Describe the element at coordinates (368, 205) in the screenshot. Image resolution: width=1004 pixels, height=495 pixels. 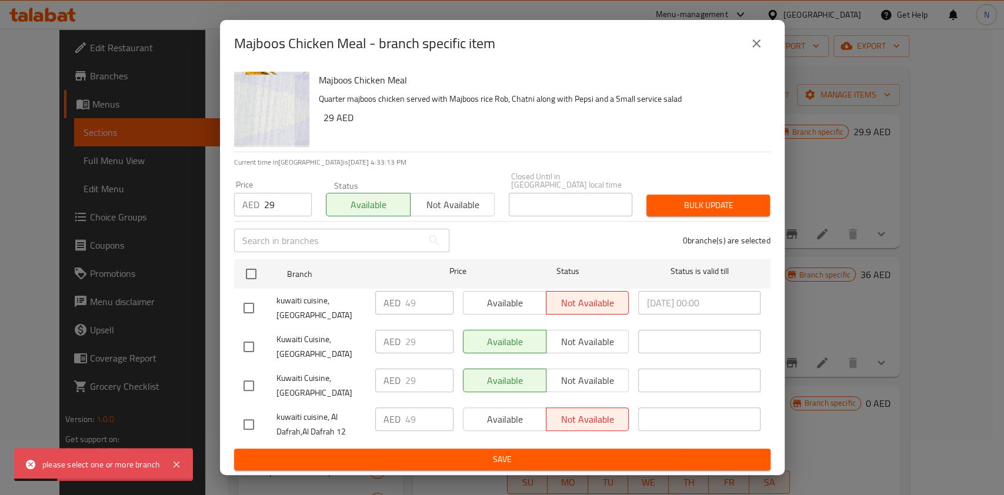
I see `button: Available` at that location.